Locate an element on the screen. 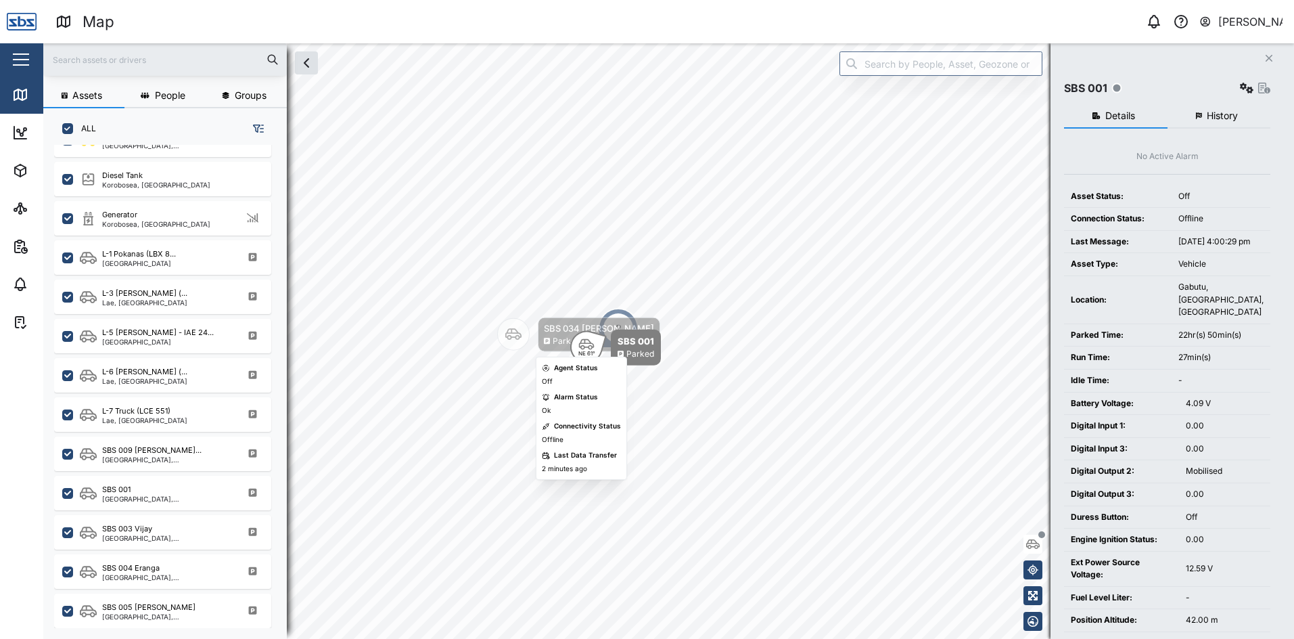 The width and height of the screenshot is (1294, 639). div: Digital Output 2: is located at coordinates (1122, 471).